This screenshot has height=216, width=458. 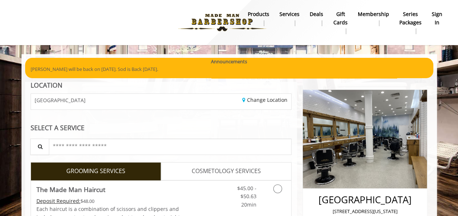 I want to click on span: COSMETOLOGY SERVICES, so click(x=226, y=171).